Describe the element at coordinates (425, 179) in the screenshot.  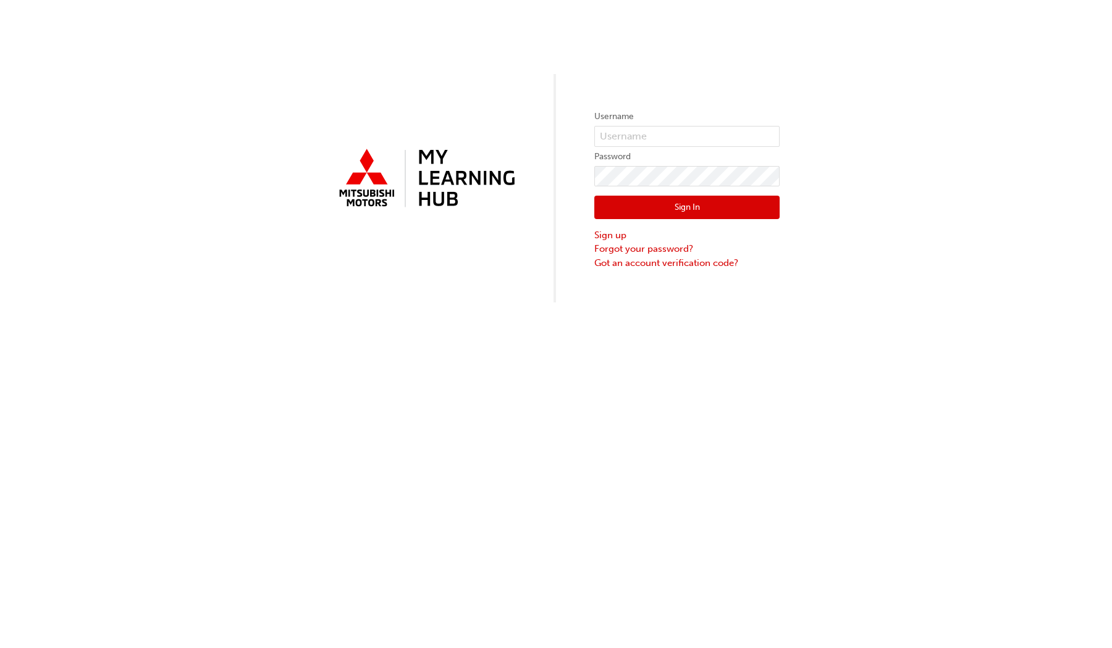
I see `img: mmal` at that location.